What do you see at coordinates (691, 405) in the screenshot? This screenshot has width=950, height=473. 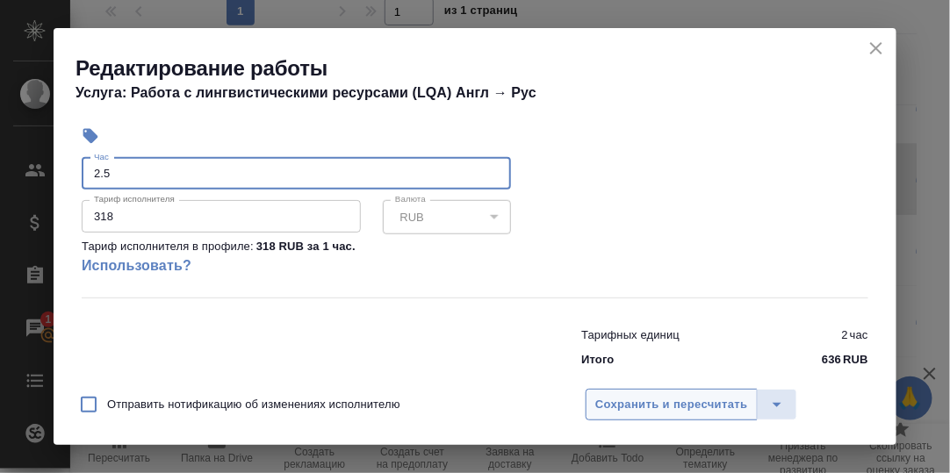 I see `div: split button` at bounding box center [691, 405].